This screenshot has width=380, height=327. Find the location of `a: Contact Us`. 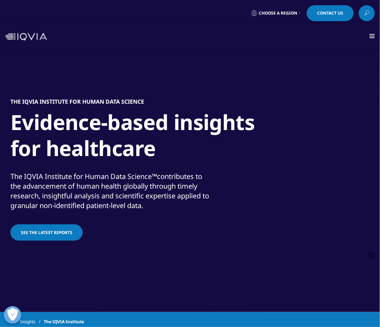

a: Contact Us is located at coordinates (330, 13).